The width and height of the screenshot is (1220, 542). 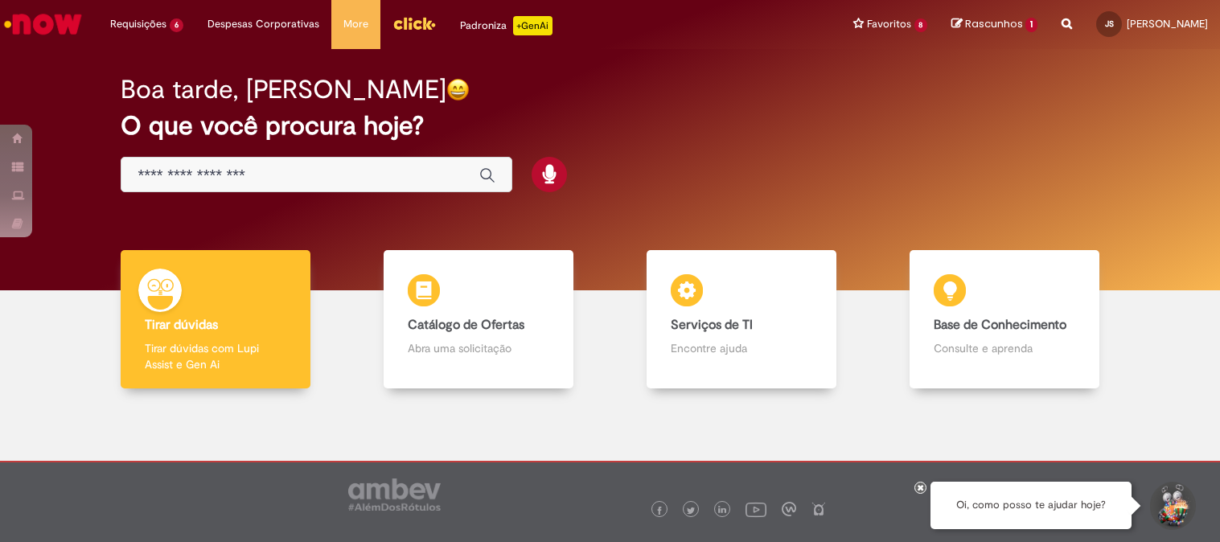 I want to click on a: Tirar dúvidas Tirar dúvidas com Lupi Assist e Gen Ai, so click(x=215, y=319).